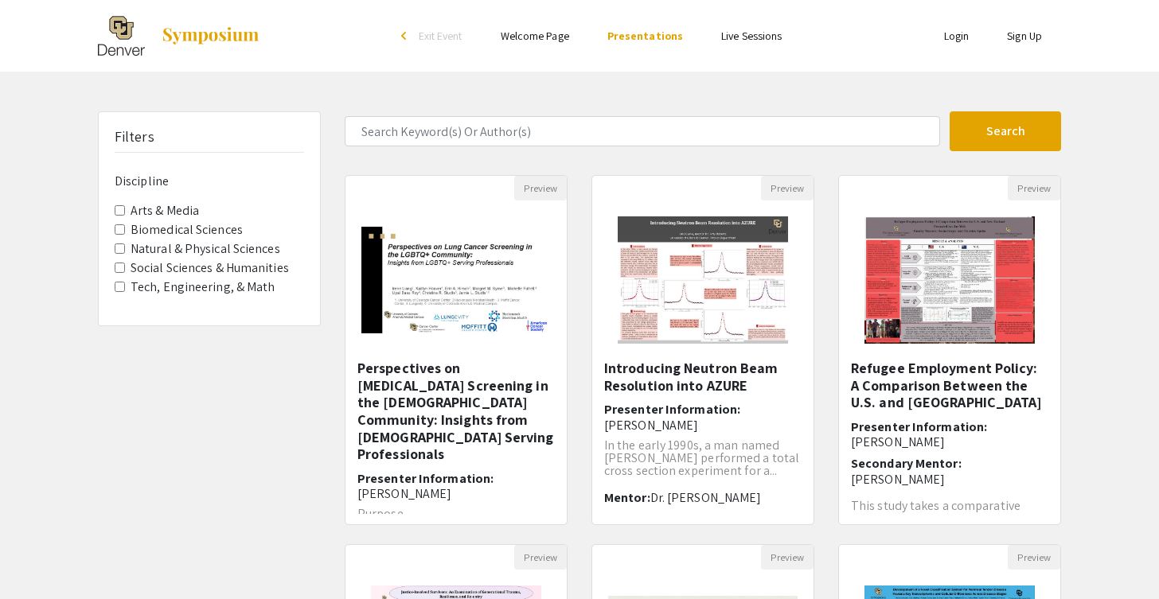 Image resolution: width=1159 pixels, height=599 pixels. What do you see at coordinates (950, 538) in the screenshot?
I see `p: This study takes a comparative policy research approach to look at employment policies in [GEOGRA...` at bounding box center [950, 538].